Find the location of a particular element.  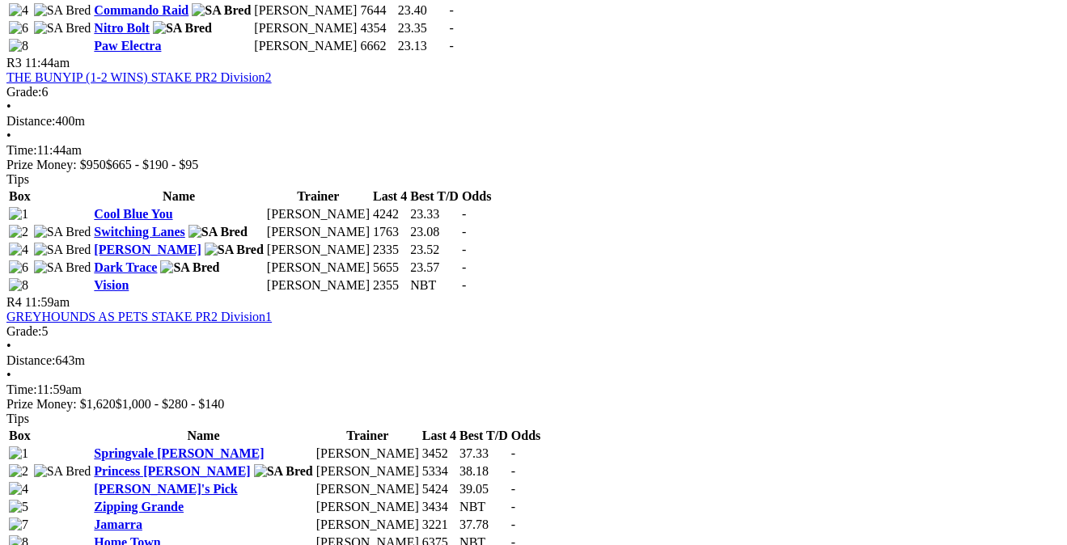

td: 4242 is located at coordinates (390, 214).